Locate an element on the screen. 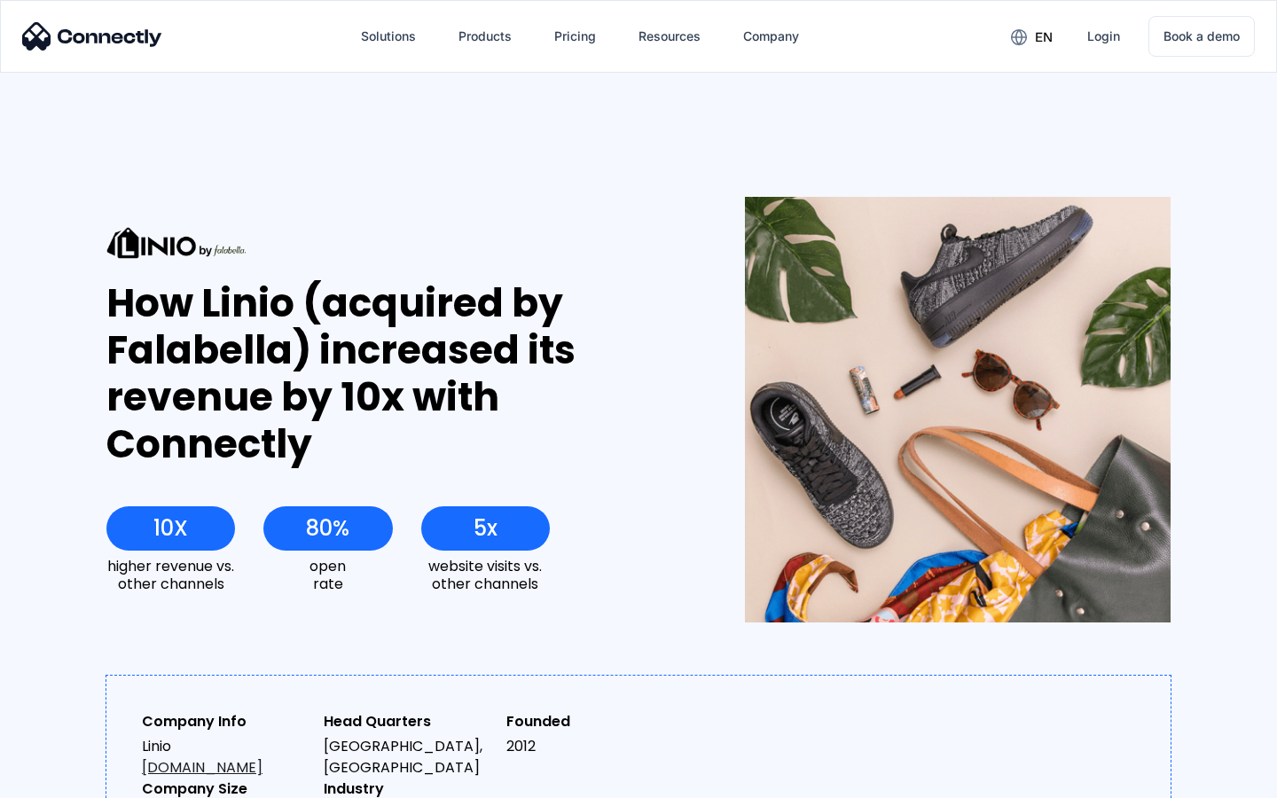 This screenshot has width=1277, height=798. div: higher revenue vs. other channels is located at coordinates (170, 575).